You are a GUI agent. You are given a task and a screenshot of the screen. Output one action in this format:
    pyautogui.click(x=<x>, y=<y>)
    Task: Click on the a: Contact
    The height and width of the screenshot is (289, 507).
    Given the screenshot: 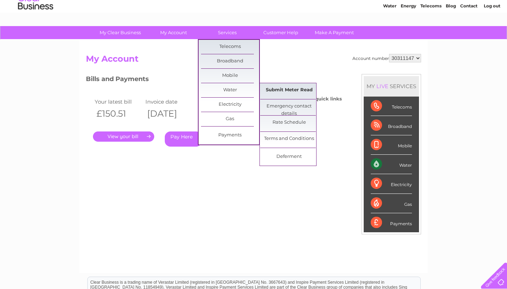 What is the action you would take?
    pyautogui.click(x=469, y=32)
    